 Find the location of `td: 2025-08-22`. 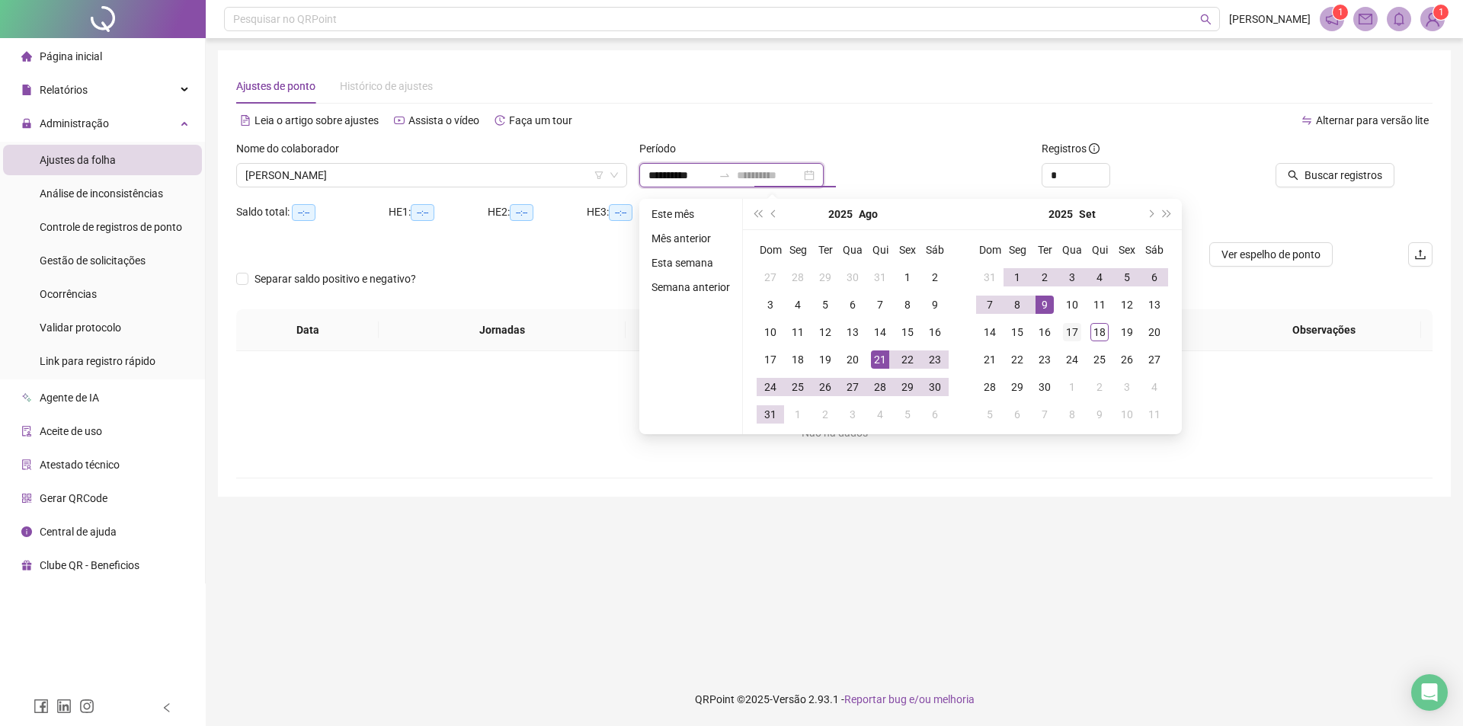

td: 2025-08-22 is located at coordinates (908, 360).